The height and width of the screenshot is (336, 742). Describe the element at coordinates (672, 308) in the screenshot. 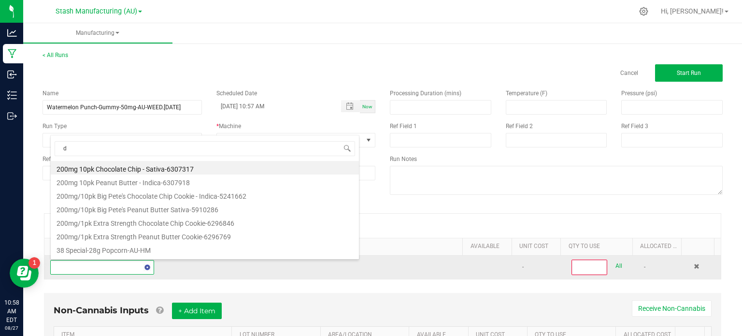

I see `button: Receive Non-Cannabis` at that location.